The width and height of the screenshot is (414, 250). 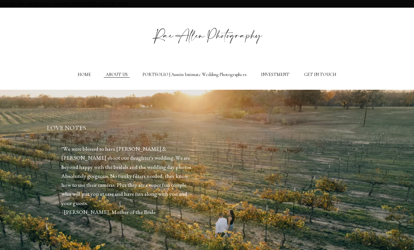 I want to click on h2: LOVE NOTES, so click(x=120, y=128).